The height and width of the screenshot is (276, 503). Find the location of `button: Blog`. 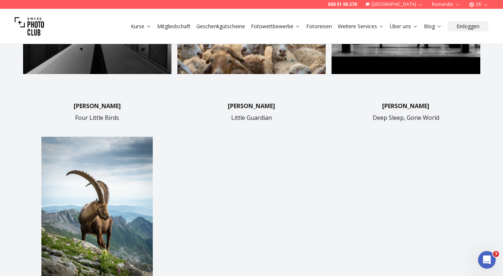

button: Blog is located at coordinates (433, 26).